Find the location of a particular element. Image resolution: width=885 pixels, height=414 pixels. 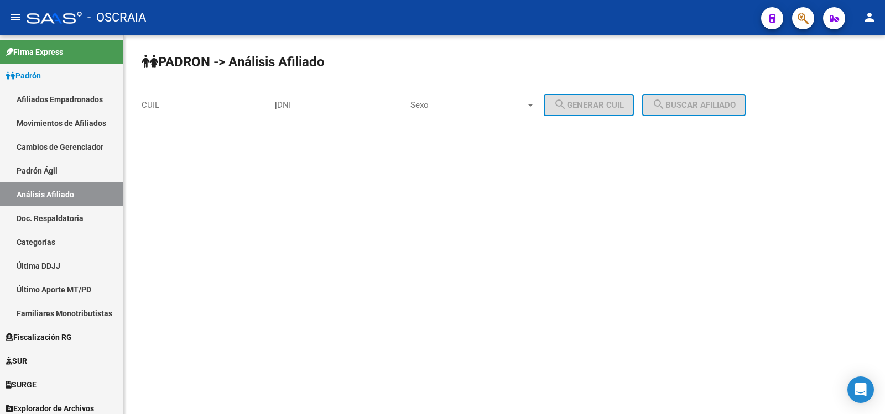

mat-icon: menu is located at coordinates (15, 17).